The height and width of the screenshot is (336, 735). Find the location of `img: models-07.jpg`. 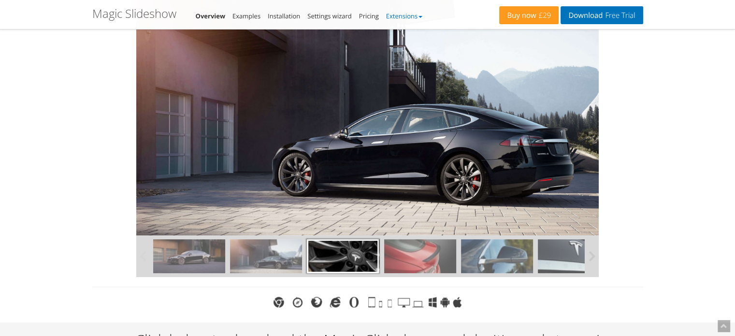

img: models-07.jpg is located at coordinates (573, 256).